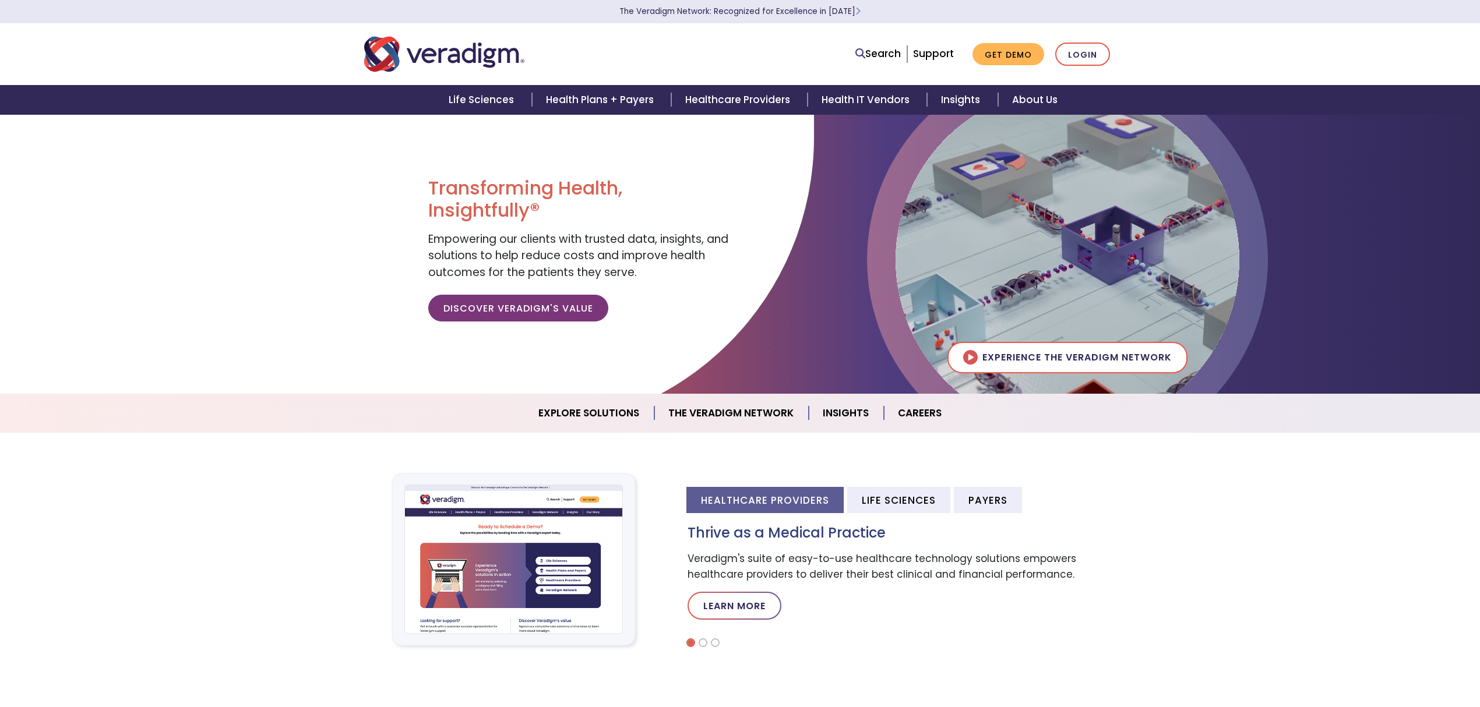 This screenshot has height=707, width=1480. What do you see at coordinates (578, 256) in the screenshot?
I see `span: Empowering our clients with trusted data, insights, and solutions to help reduce costs and improv...` at bounding box center [578, 256].